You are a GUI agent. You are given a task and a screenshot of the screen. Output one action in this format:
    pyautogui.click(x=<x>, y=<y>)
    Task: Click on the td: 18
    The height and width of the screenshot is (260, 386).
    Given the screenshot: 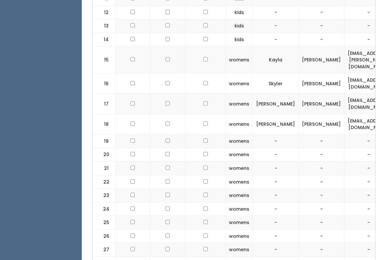 What is the action you would take?
    pyautogui.click(x=104, y=125)
    